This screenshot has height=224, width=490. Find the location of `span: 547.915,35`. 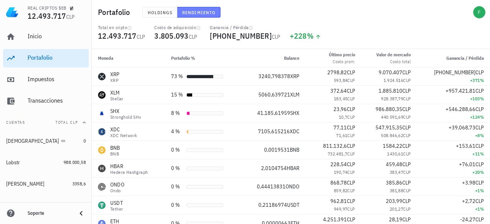

span: 547.915,35 is located at coordinates (389, 127).